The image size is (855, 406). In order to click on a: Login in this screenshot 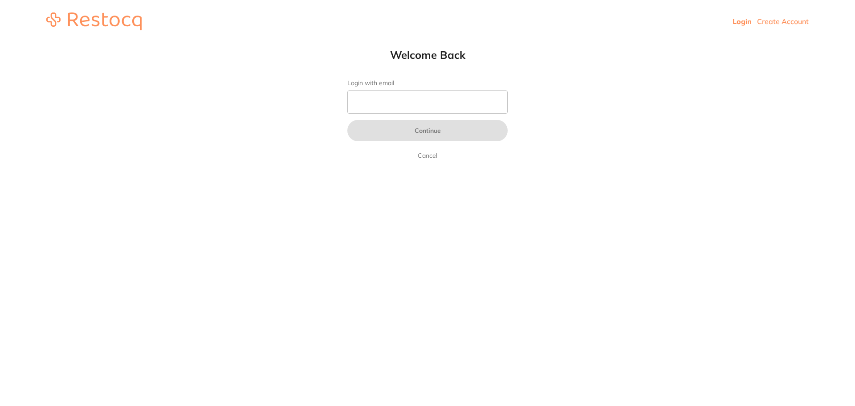, I will do `click(742, 21)`.